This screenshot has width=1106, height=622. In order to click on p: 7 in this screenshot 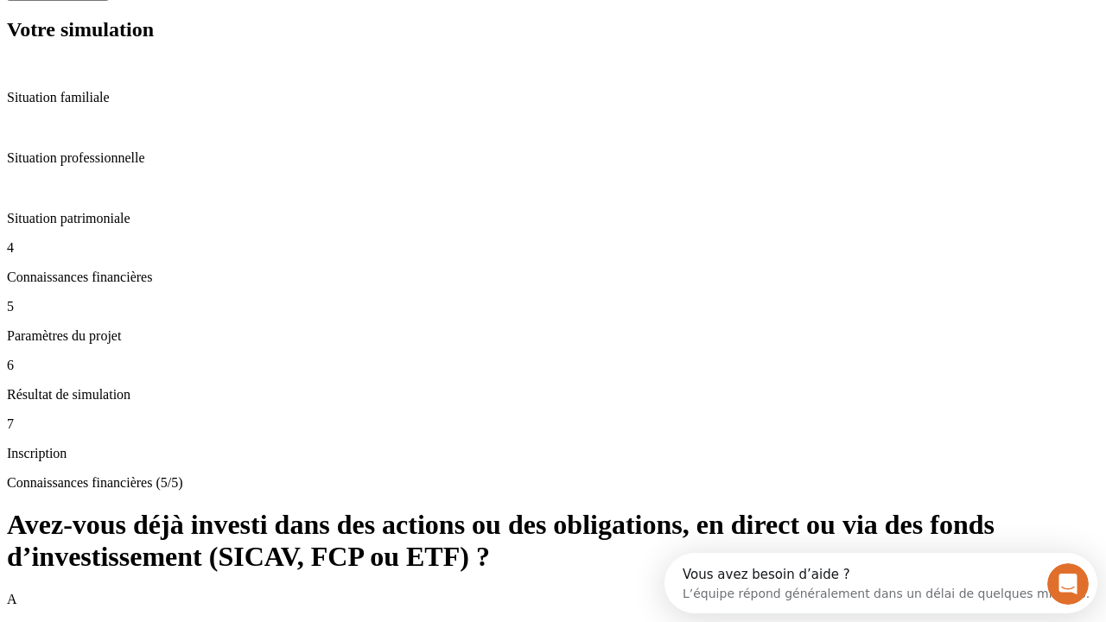, I will do `click(553, 424)`.